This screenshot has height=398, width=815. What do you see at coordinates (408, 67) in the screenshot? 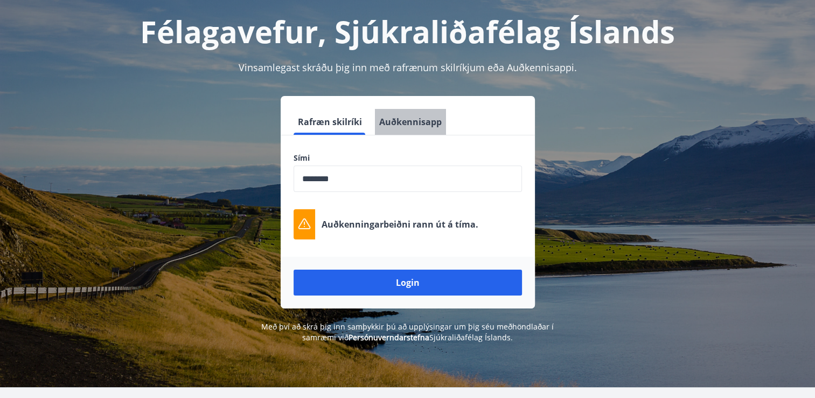
I see `span: Vinsamlegast skráðu þig inn með rafrænum skilríkjum eða Auðkennisappi.` at bounding box center [408, 67].